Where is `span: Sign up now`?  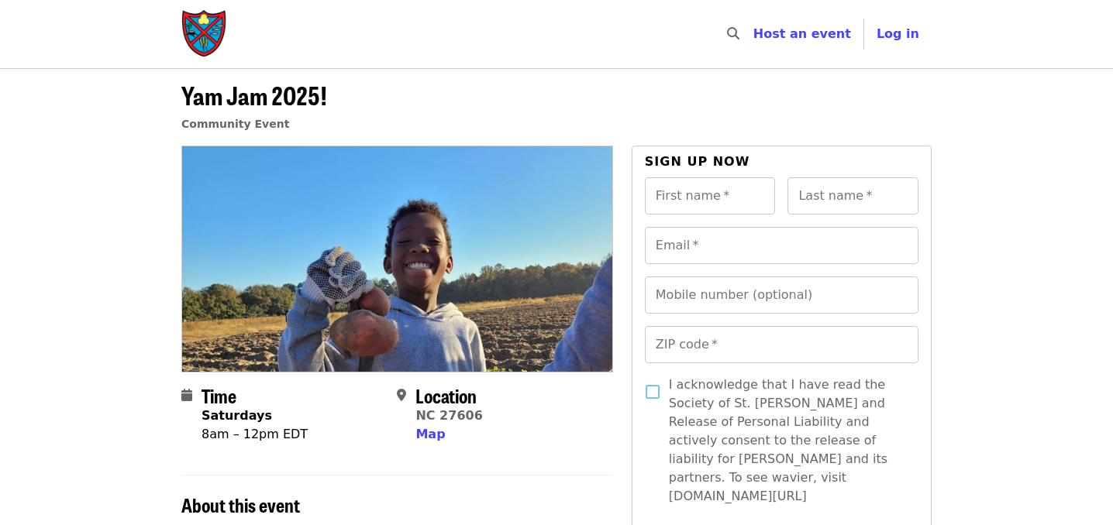 span: Sign up now is located at coordinates (697, 161).